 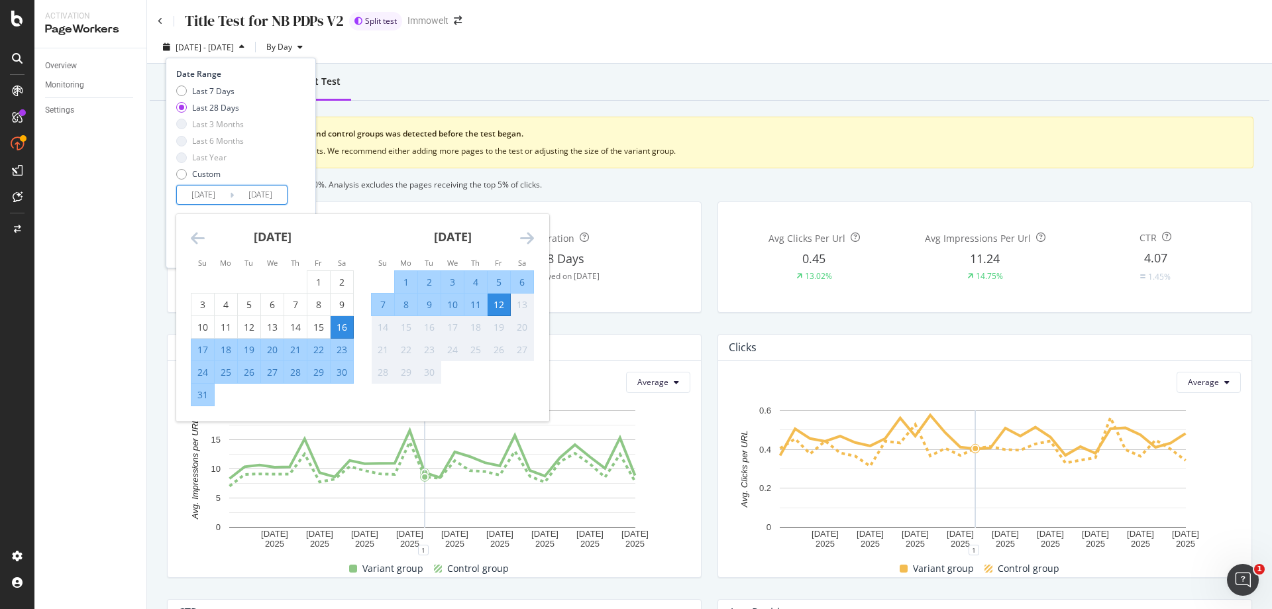 What do you see at coordinates (710, 151) in the screenshot?
I see `div: It is likely to produce unreliable results. We recommend either adding more pages to the test or ...` at bounding box center [710, 151].